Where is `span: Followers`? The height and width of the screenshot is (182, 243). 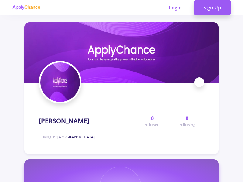 span: Followers is located at coordinates (152, 125).